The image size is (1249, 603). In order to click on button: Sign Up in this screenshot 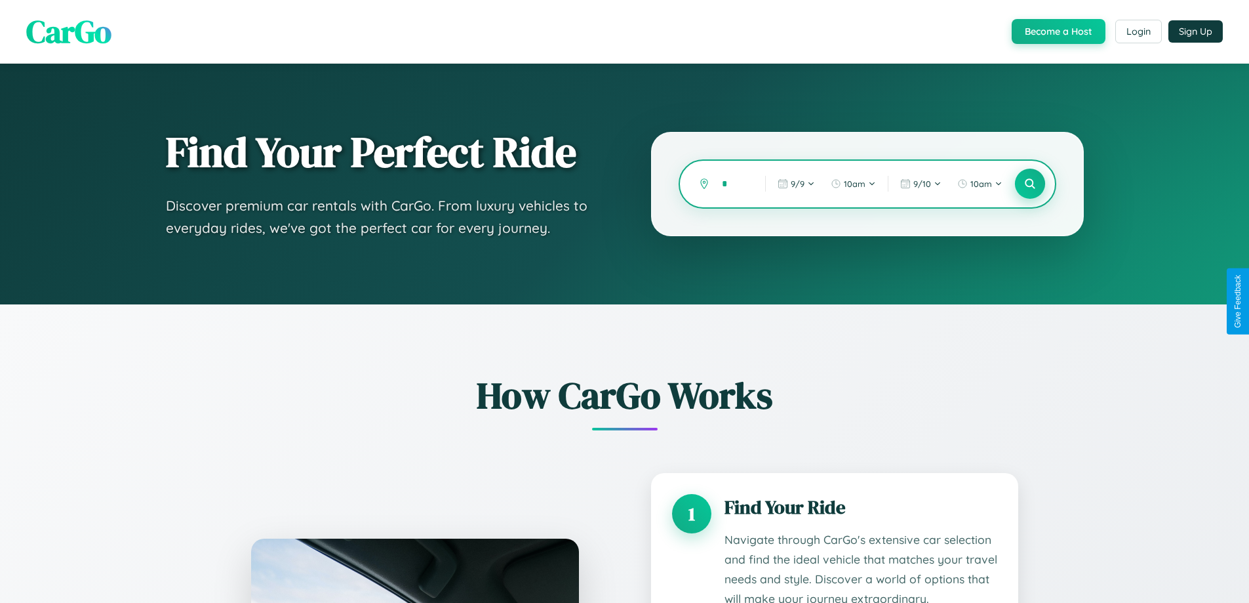, I will do `click(1196, 31)`.